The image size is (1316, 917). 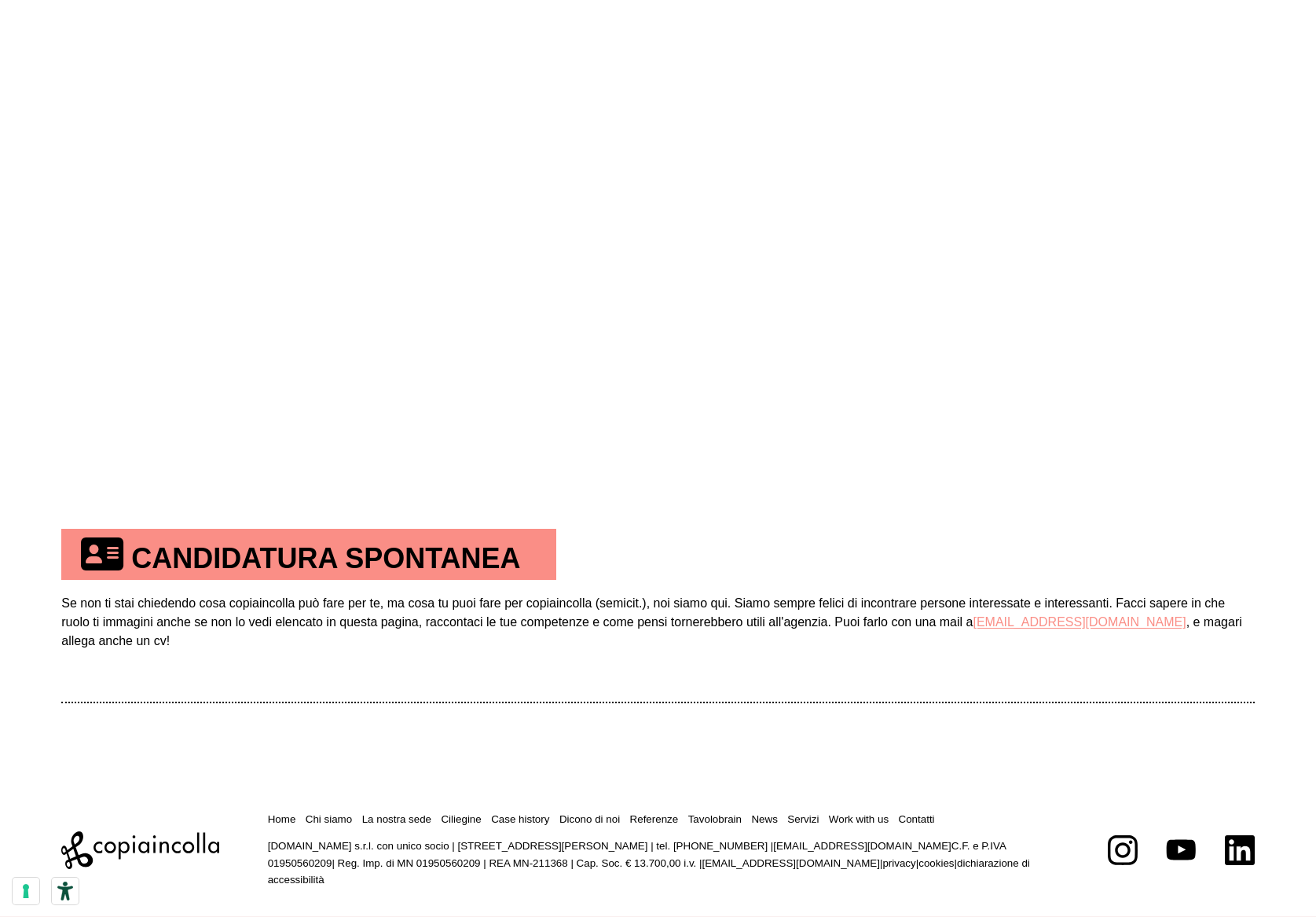 I want to click on a: Tavolobrain, so click(x=715, y=819).